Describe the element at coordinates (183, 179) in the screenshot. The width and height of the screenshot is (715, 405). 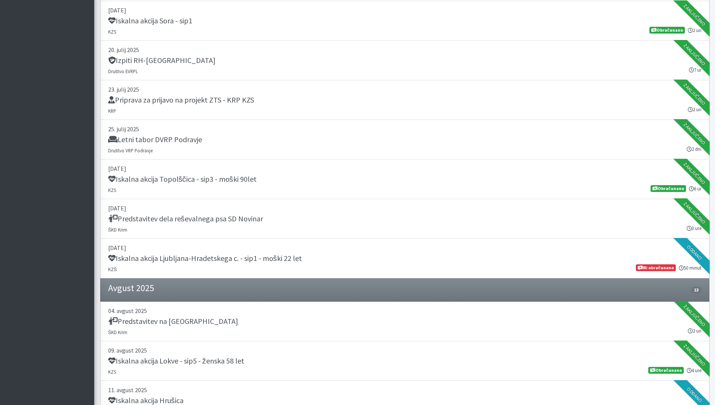
I see `h5: Iskalna akcija Topolščica - sip3 - moški 90let` at that location.